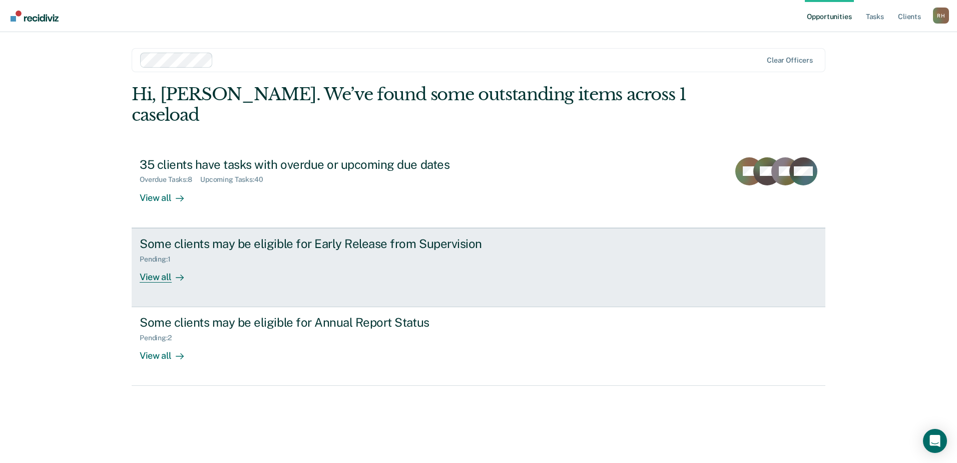 The image size is (957, 463). Describe the element at coordinates (941, 16) in the screenshot. I see `div: R H` at that location.